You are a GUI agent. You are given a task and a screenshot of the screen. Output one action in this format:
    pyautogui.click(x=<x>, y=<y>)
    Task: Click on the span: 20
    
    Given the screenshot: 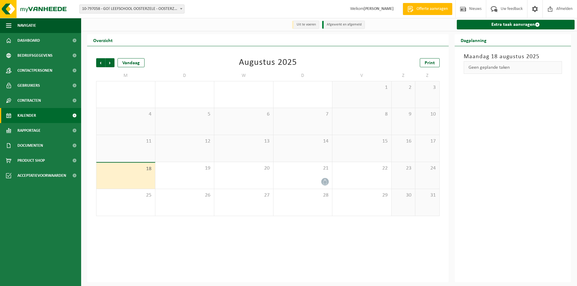 What is the action you would take?
    pyautogui.click(x=244, y=169)
    